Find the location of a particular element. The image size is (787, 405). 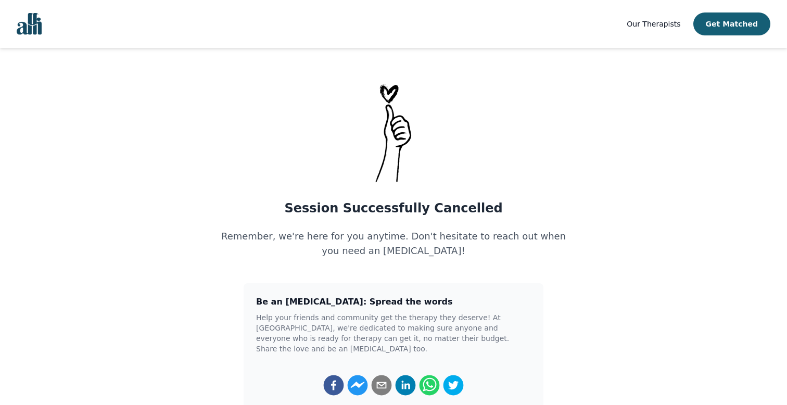

button: facebook is located at coordinates (333, 385).